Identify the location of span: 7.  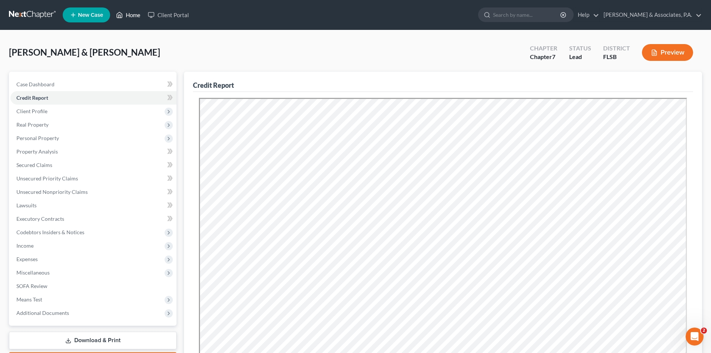
(554, 56).